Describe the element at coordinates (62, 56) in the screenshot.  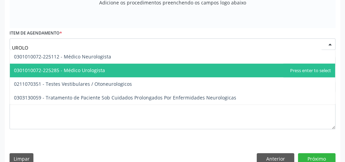
I see `span: 0301010072-225112 - Médico Neurologista` at that location.